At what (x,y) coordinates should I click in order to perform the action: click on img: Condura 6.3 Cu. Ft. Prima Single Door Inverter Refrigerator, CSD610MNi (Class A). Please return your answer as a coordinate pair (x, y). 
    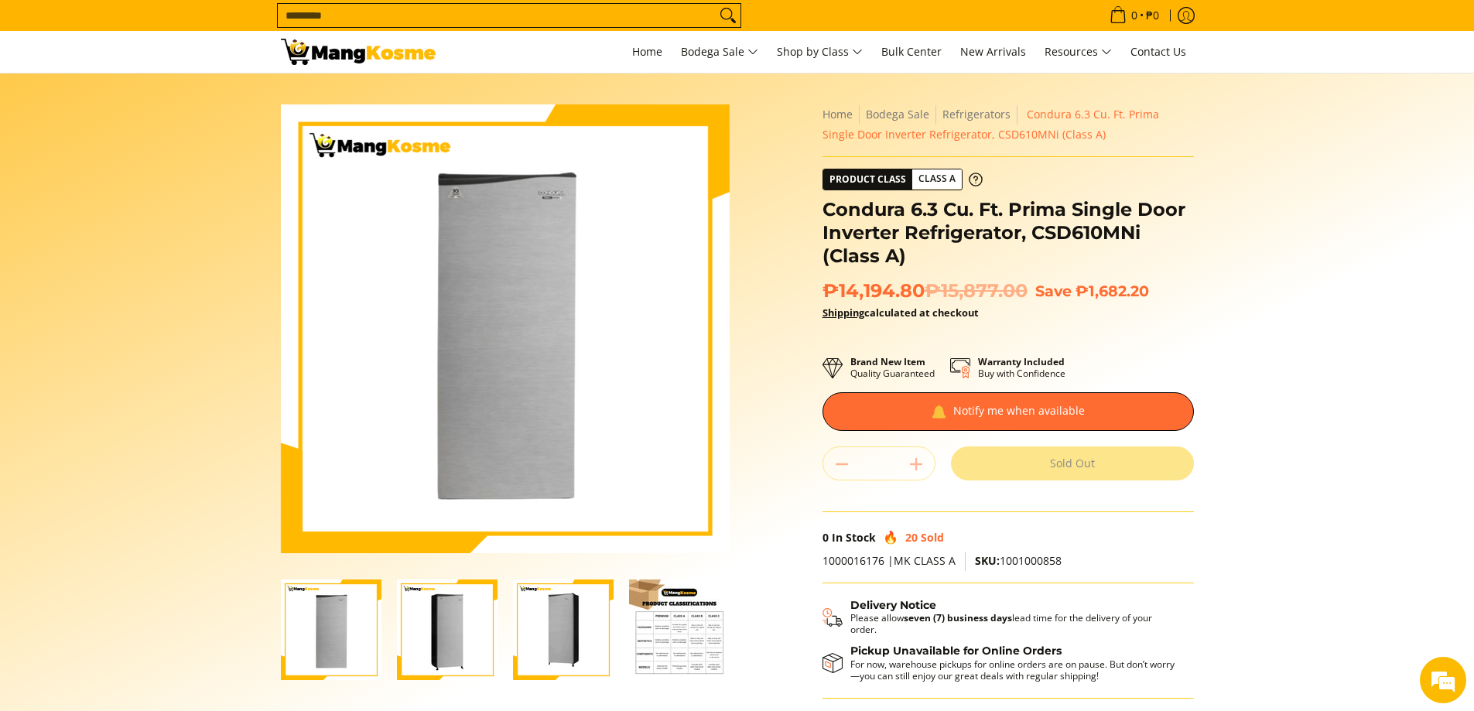
    Looking at the image, I should click on (505, 329).